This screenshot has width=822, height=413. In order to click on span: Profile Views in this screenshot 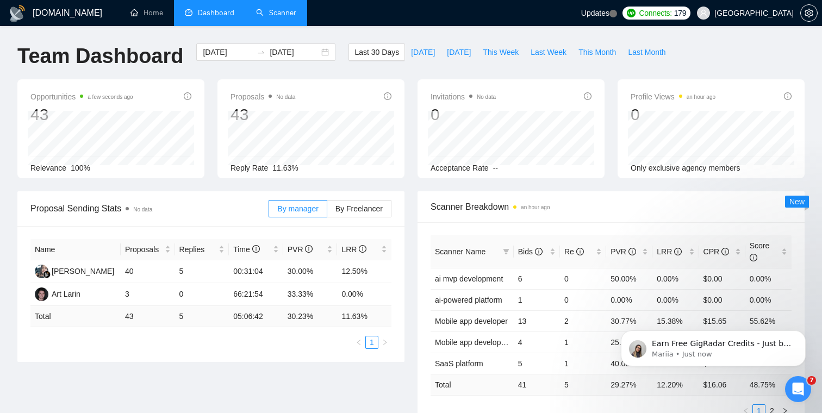, I will do `click(673, 97)`.